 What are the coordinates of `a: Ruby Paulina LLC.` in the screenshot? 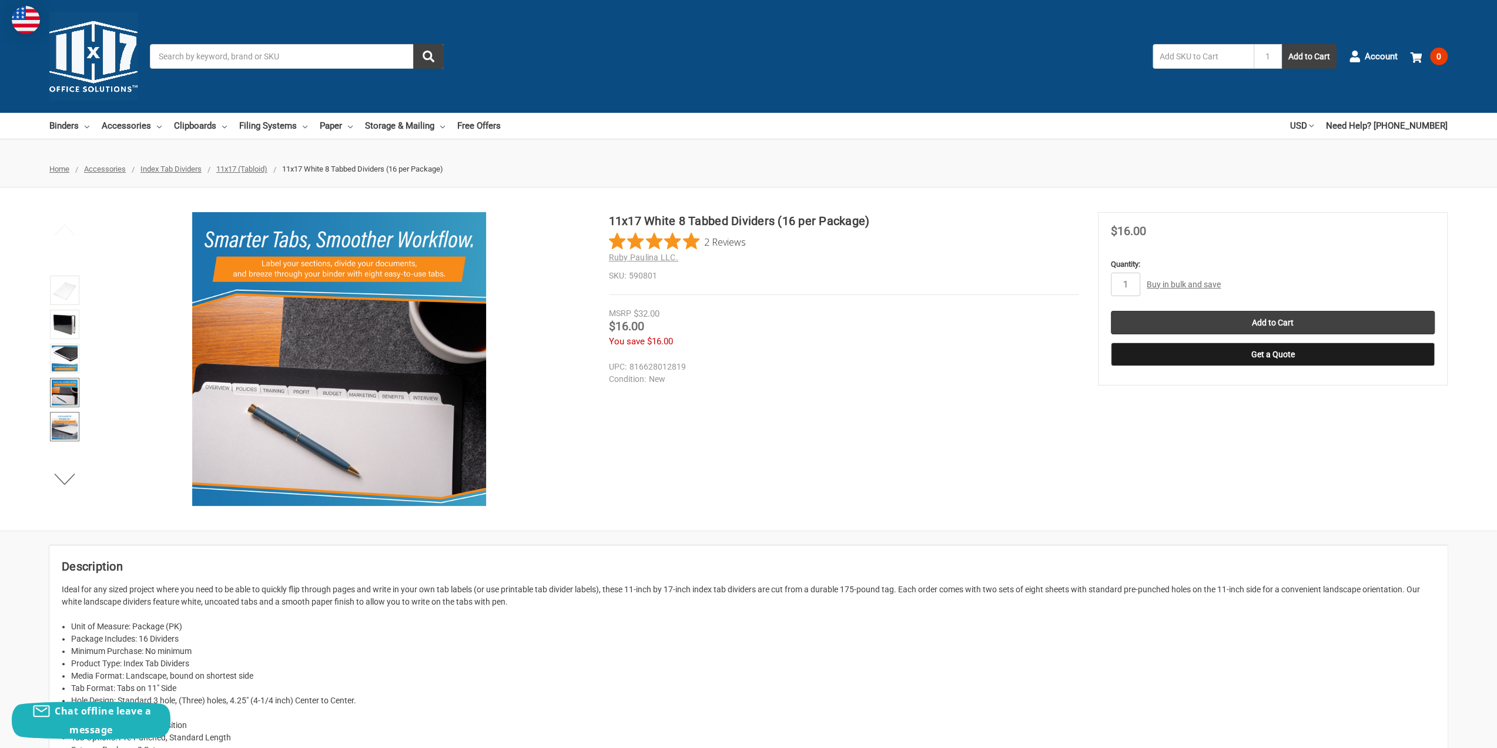 It's located at (644, 258).